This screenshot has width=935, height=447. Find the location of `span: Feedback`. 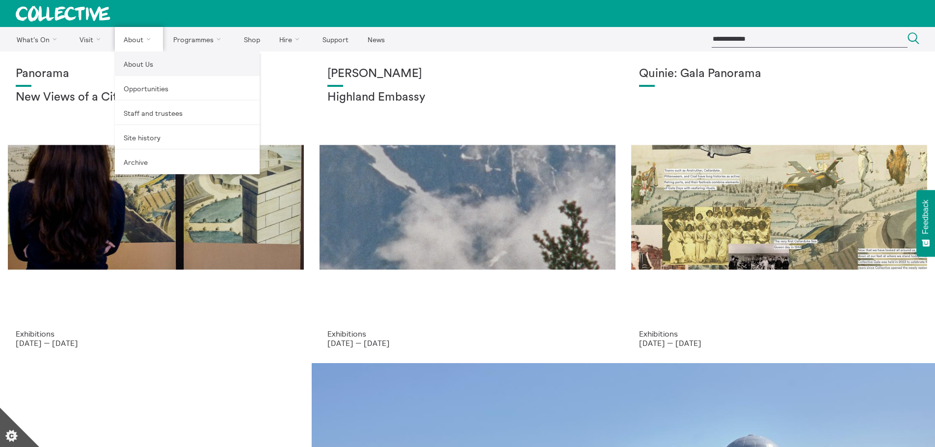

span: Feedback is located at coordinates (926, 217).